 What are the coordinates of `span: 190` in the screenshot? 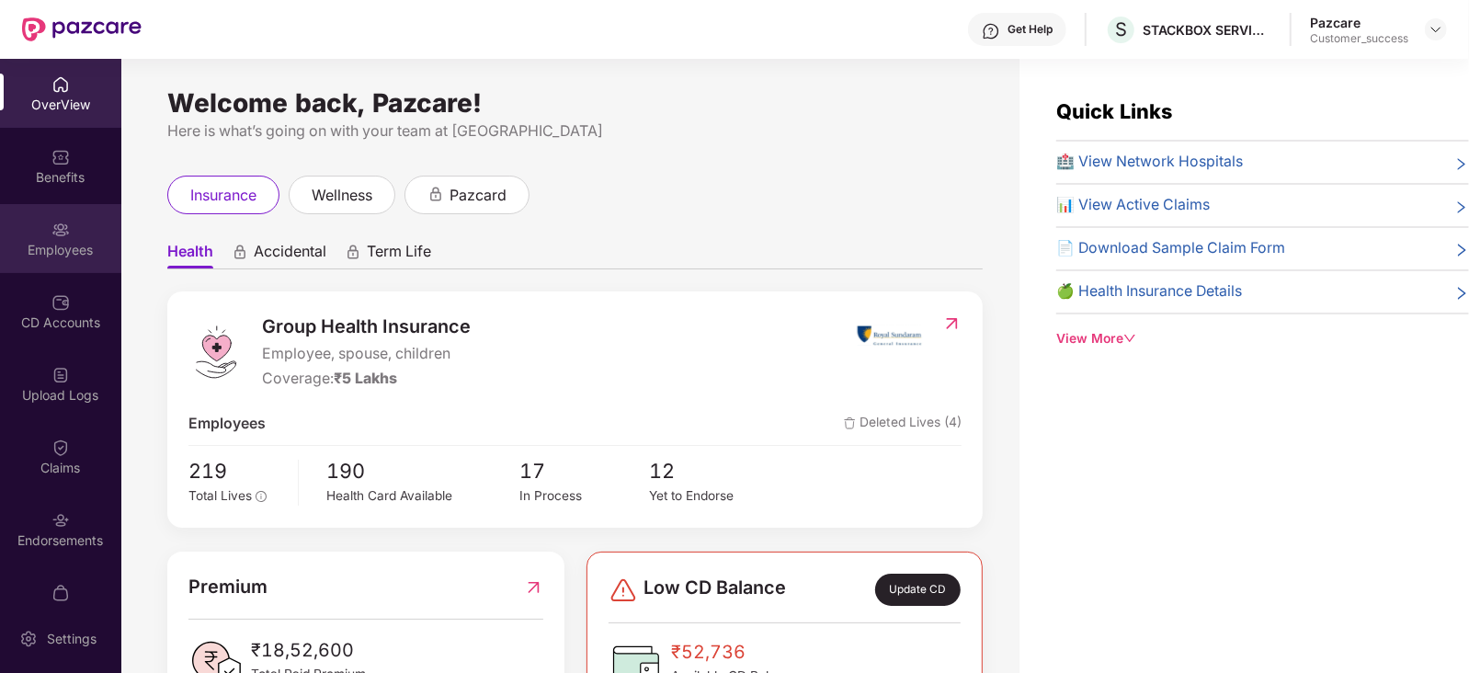 It's located at (423, 471).